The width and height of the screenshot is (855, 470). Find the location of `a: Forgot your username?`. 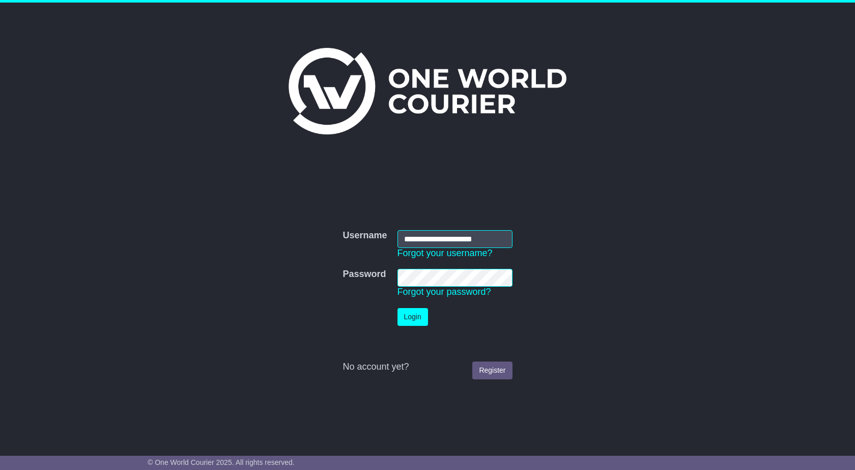

a: Forgot your username? is located at coordinates (445, 253).